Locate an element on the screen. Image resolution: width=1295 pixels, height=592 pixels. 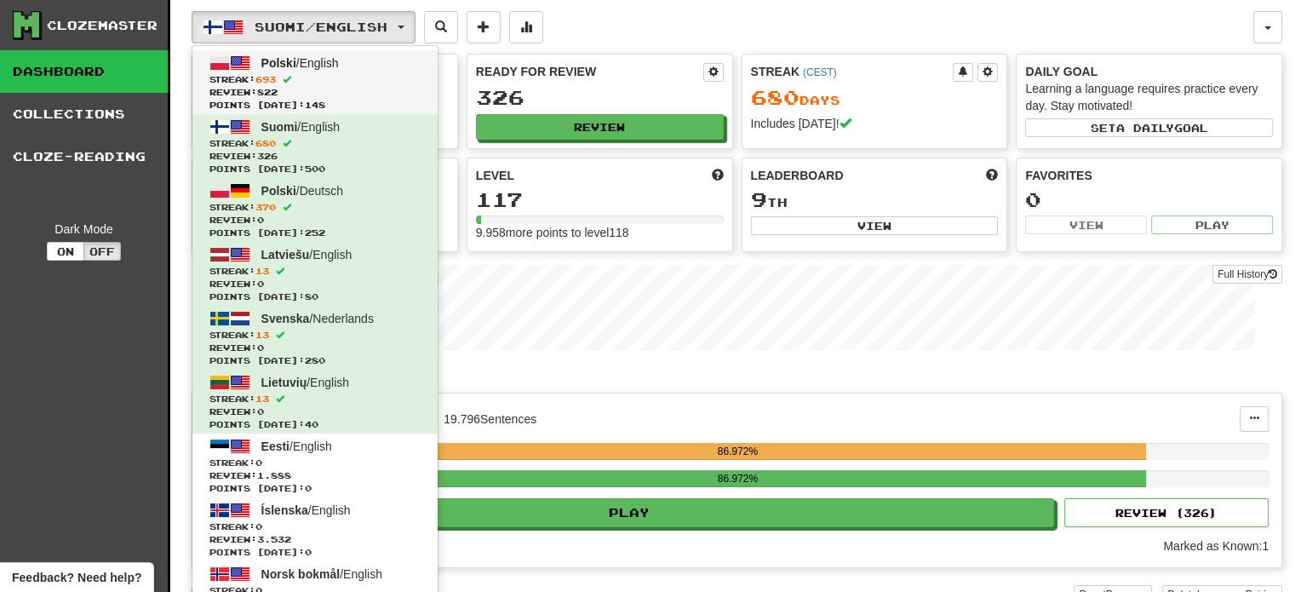
span: Review: 326 is located at coordinates (315, 156).